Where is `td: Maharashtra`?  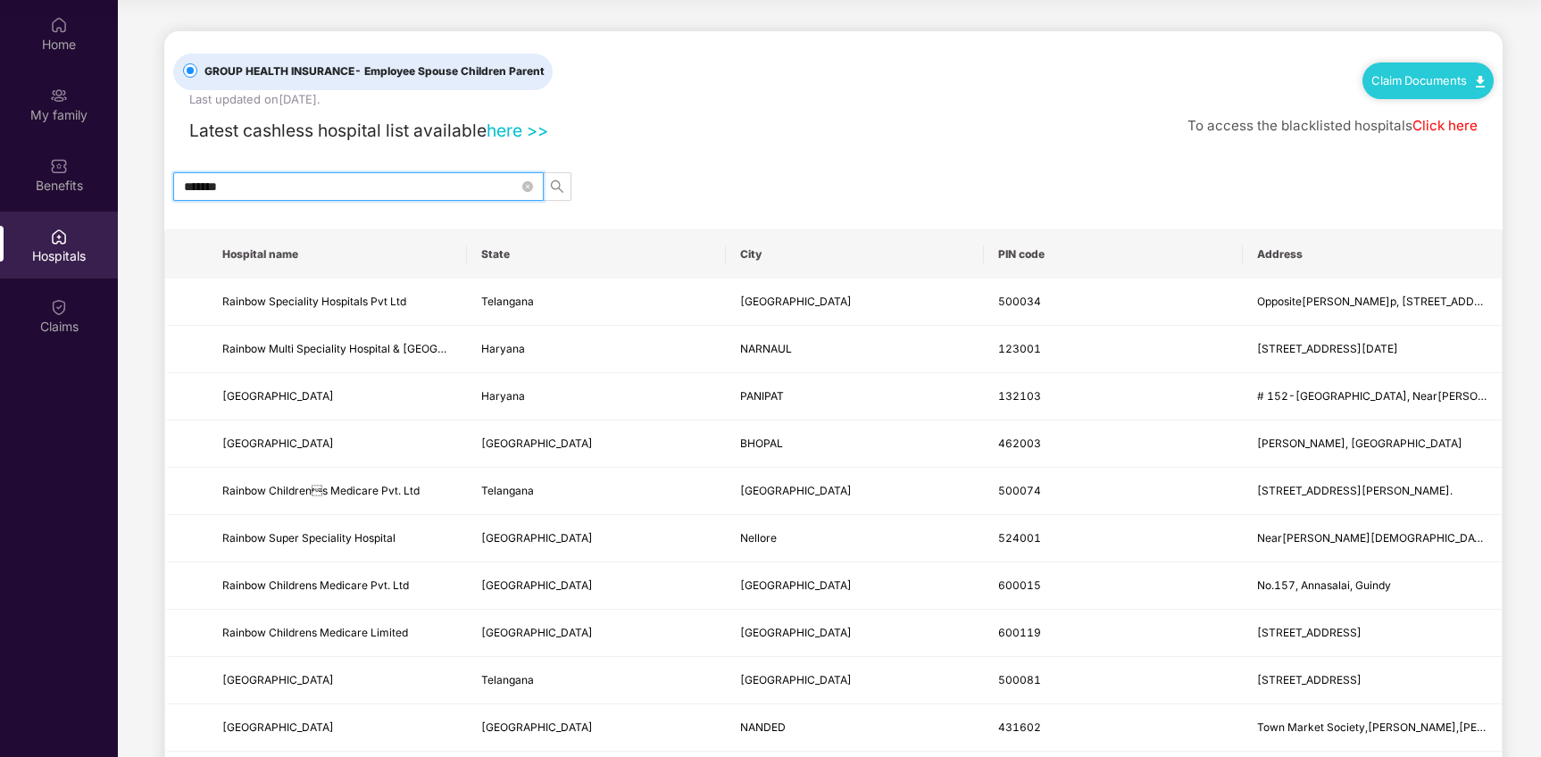 td: Maharashtra is located at coordinates (596, 728).